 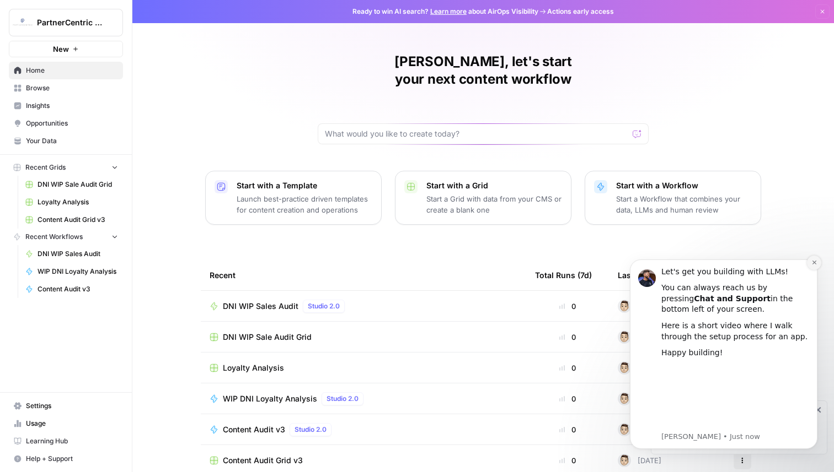 I want to click on span: New, so click(x=61, y=49).